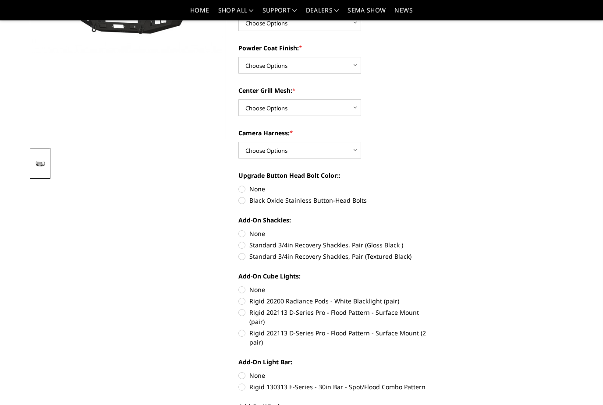 The image size is (603, 405). Describe the element at coordinates (322, 14) in the screenshot. I see `a: Dealers` at that location.